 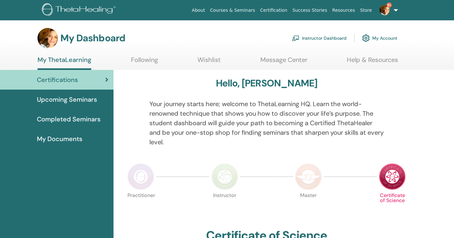 What do you see at coordinates (308, 206) in the screenshot?
I see `p: Master` at bounding box center [308, 206].